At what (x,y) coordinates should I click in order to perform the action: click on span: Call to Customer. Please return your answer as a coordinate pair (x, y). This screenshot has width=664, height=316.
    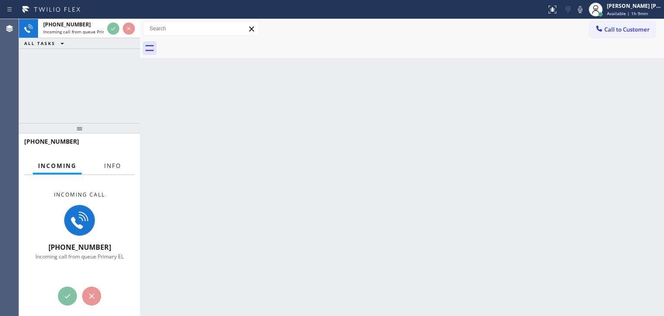
    Looking at the image, I should click on (627, 29).